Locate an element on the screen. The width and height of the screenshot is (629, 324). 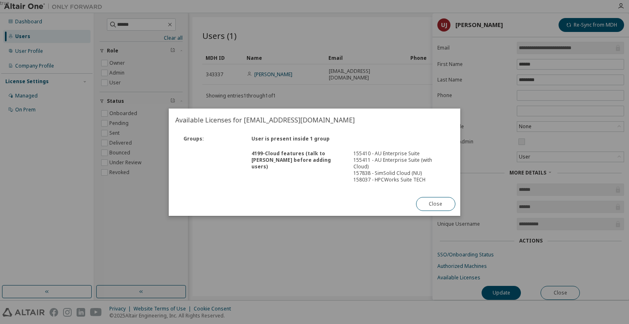
div: Groups : is located at coordinates (212, 139).